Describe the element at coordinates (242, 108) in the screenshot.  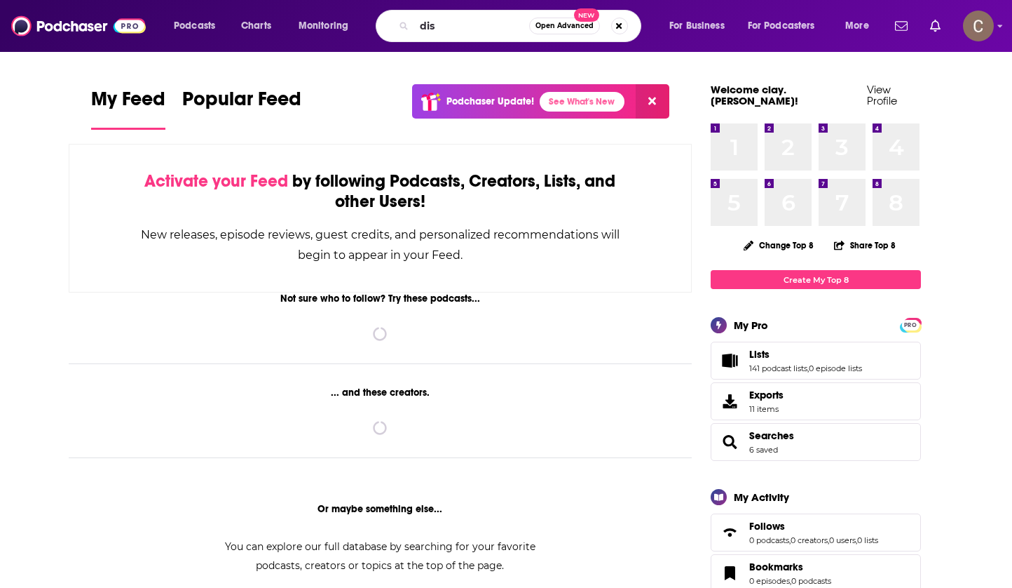
I see `a: Popular Feed` at that location.